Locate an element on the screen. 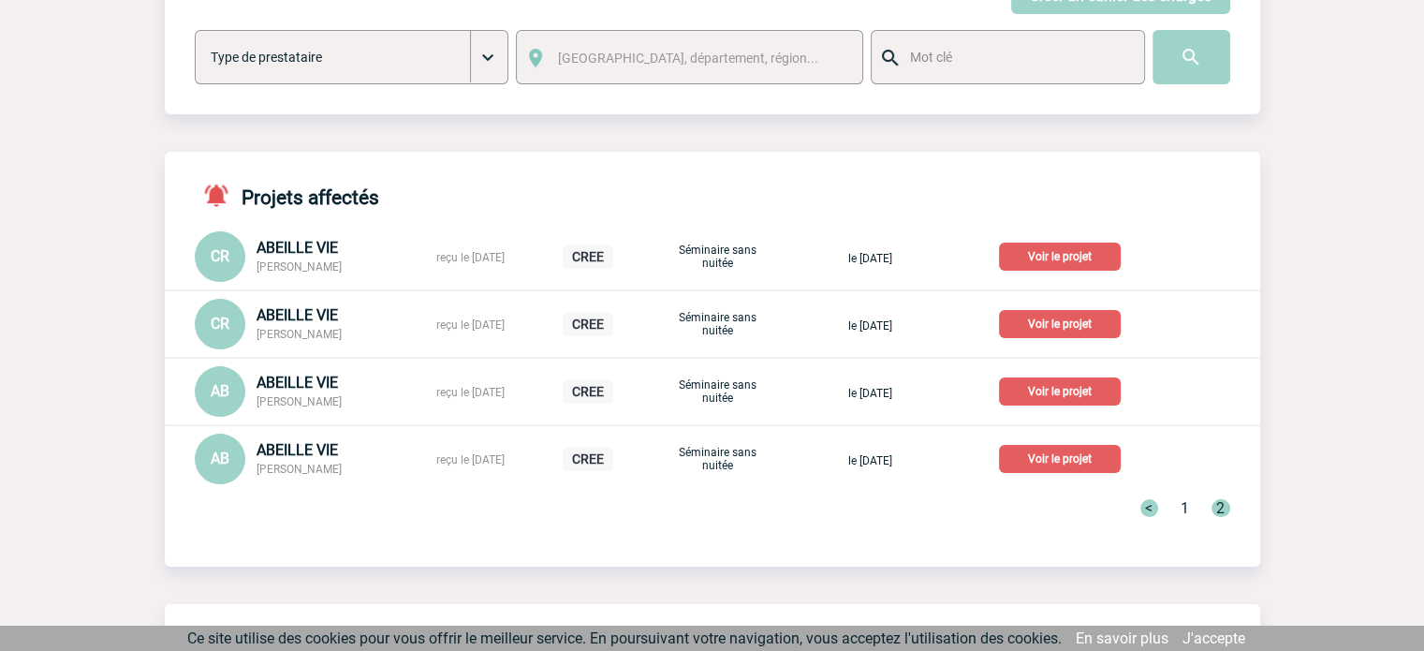 The width and height of the screenshot is (1424, 651). a: 2 is located at coordinates (1221, 507).